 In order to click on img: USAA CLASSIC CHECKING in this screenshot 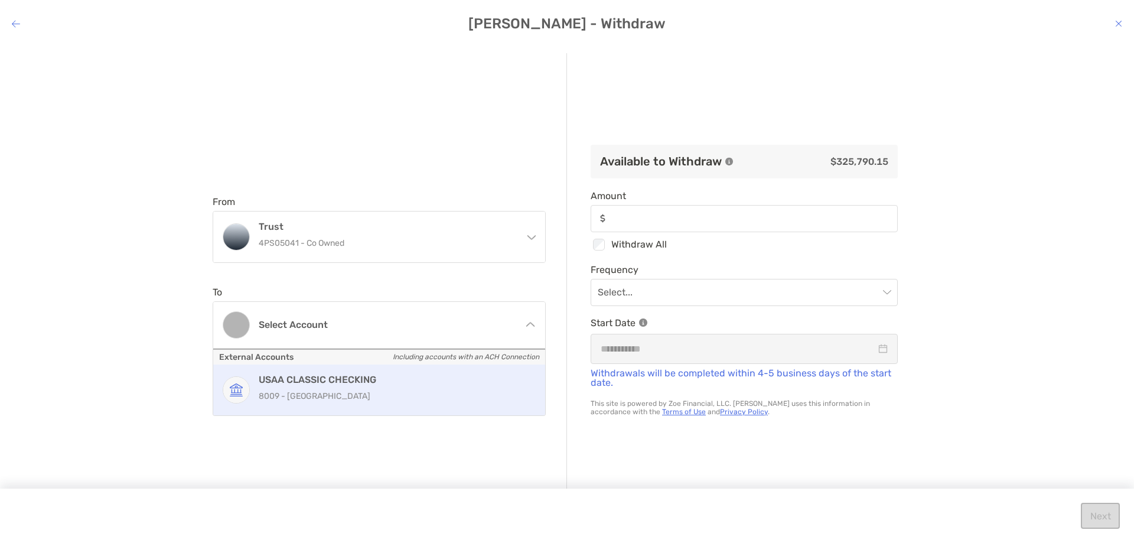, I will do `click(236, 390)`.